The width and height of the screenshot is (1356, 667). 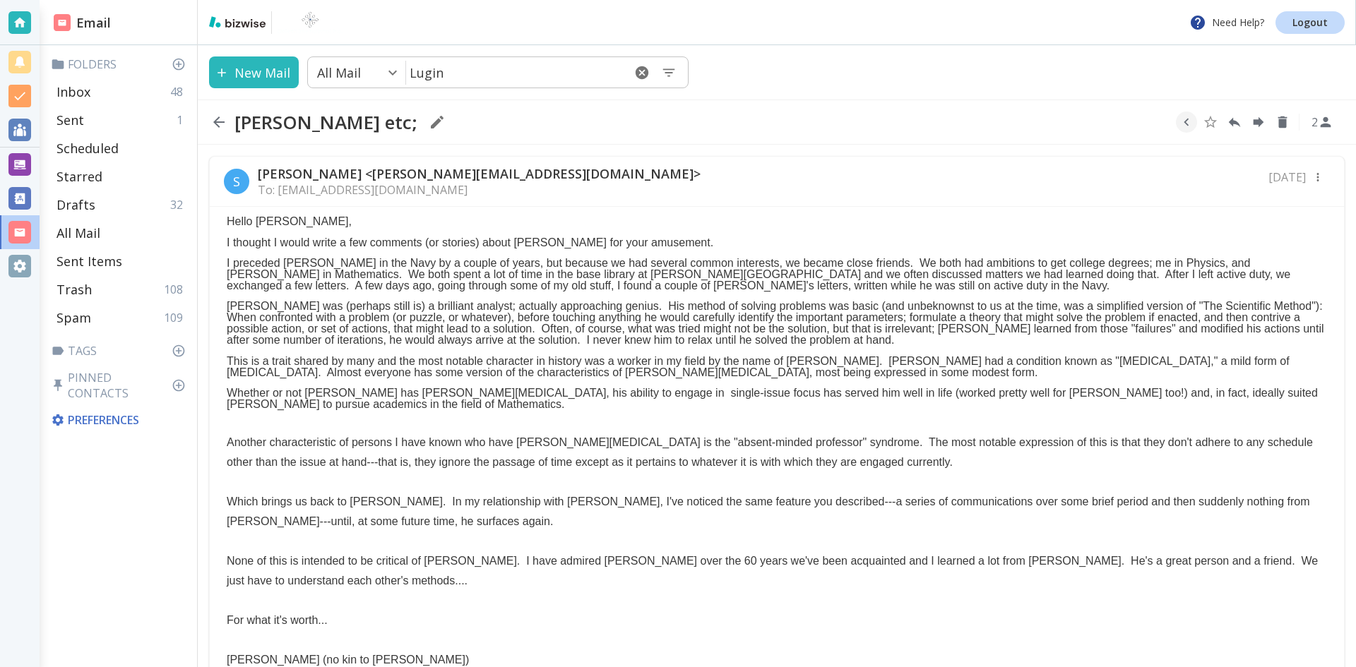 I want to click on input: Search, so click(x=514, y=72).